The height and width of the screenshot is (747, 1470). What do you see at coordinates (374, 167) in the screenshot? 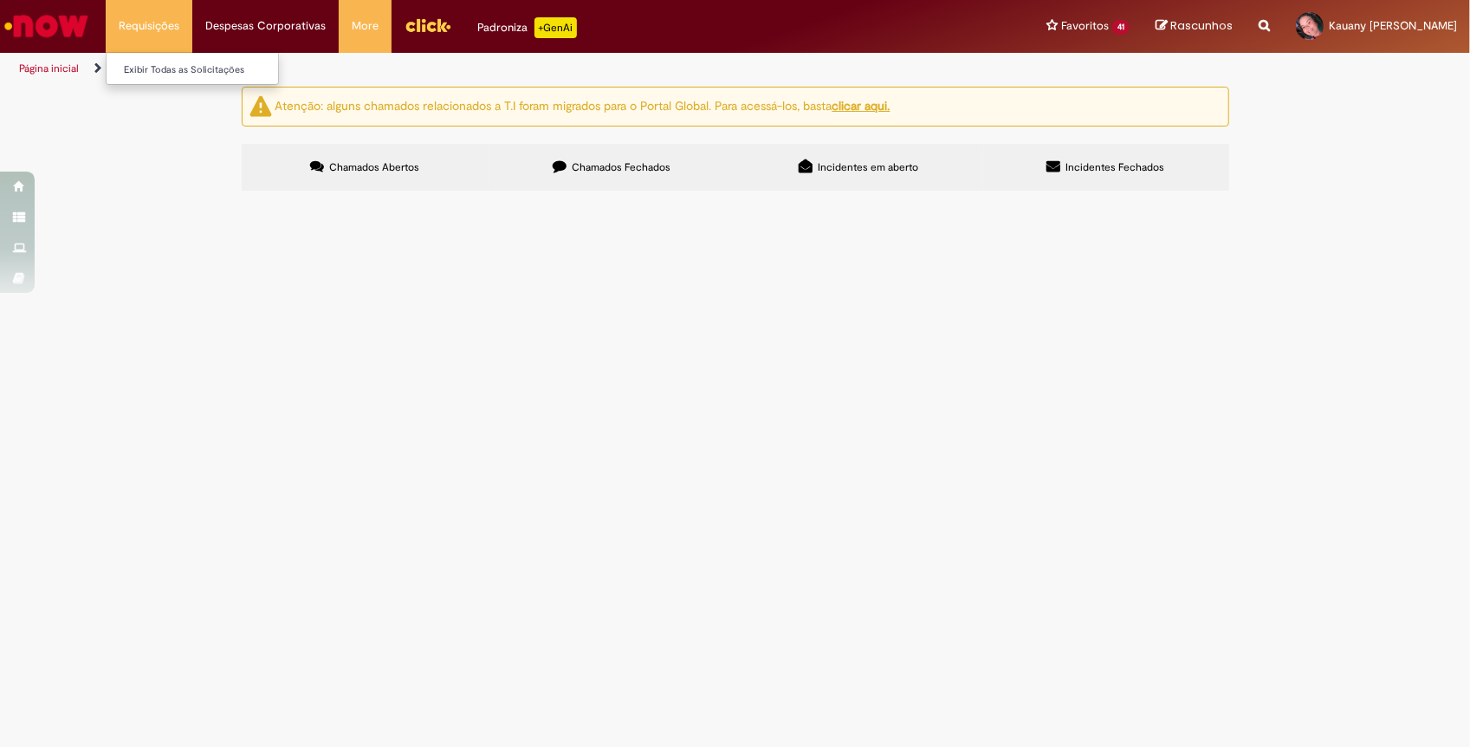
I see `span: Chamados Abertos` at bounding box center [374, 167].